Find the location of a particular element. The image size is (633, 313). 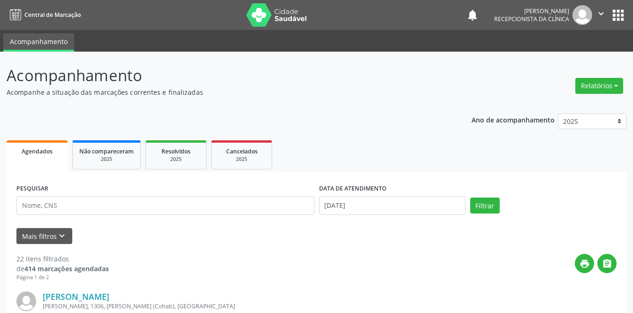

p: Acompanhamento is located at coordinates (223, 76).